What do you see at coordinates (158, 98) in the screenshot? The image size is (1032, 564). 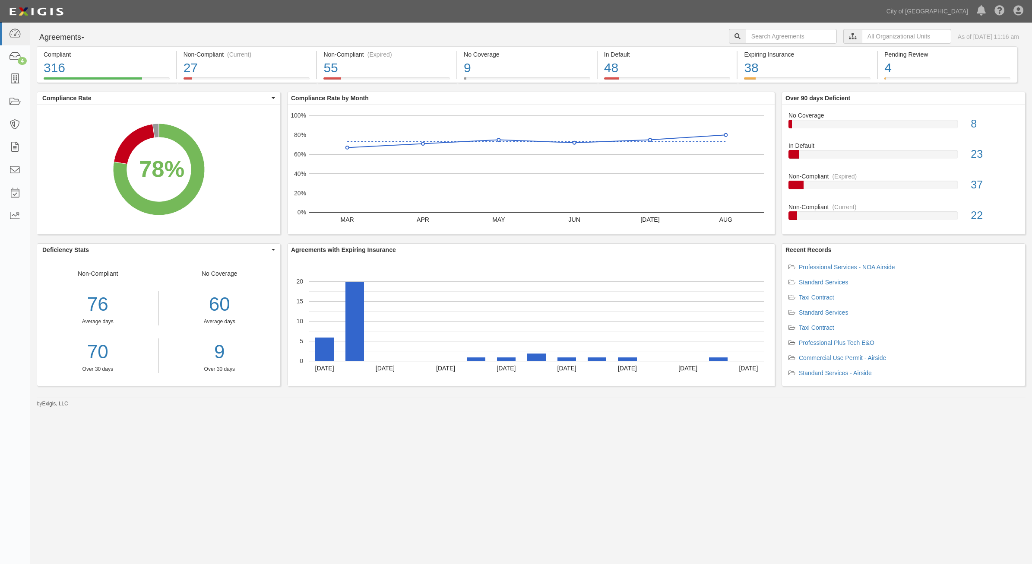 I see `button: Compliance Rate` at bounding box center [158, 98].